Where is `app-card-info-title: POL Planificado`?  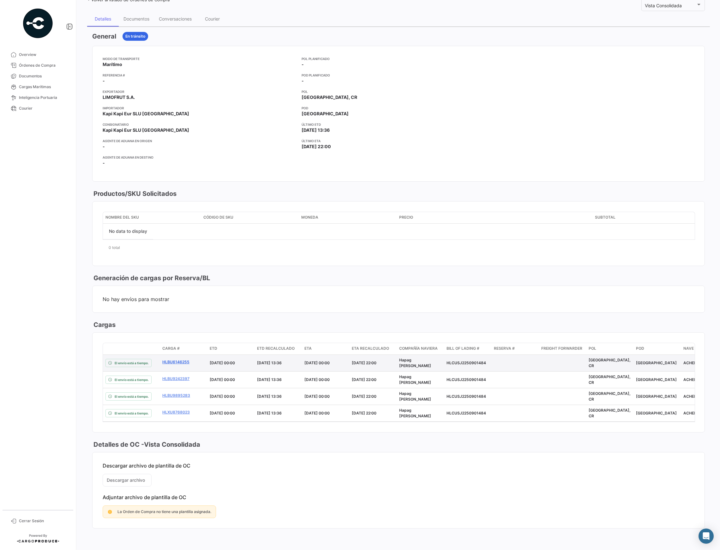 app-card-info-title: POL Planificado is located at coordinates (398, 59).